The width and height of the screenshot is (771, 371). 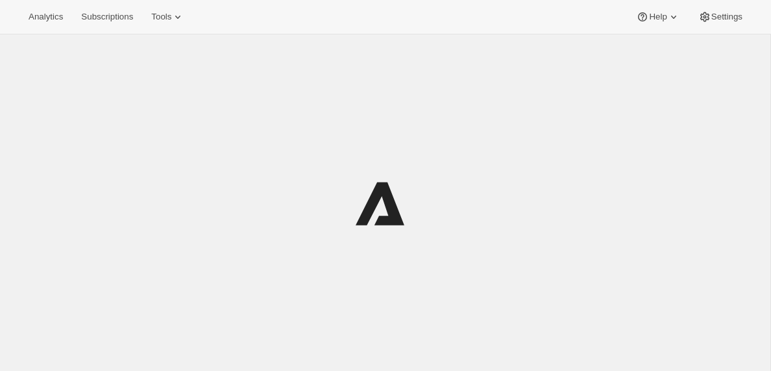 What do you see at coordinates (45, 17) in the screenshot?
I see `button: Analytics` at bounding box center [45, 17].